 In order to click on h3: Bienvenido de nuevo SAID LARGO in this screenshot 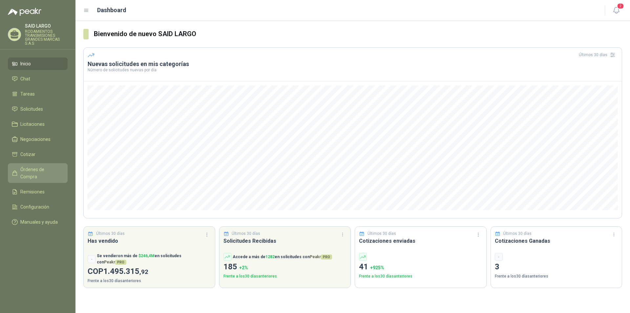, I will do `click(358, 34)`.